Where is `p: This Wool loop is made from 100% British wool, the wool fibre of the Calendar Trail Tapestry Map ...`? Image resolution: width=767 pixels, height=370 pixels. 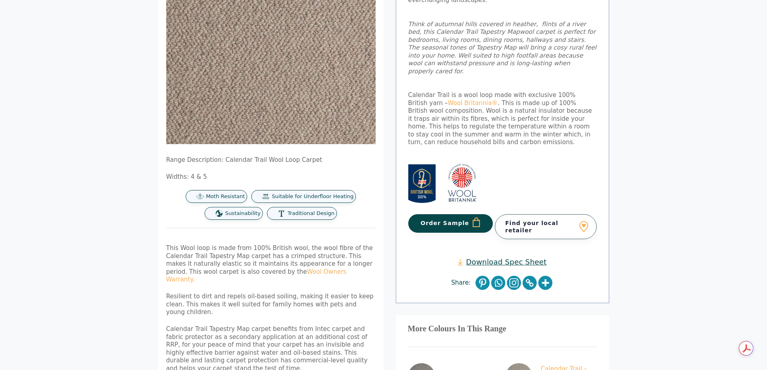
p: This Wool loop is made from 100% British wool, the wool fibre of the Calendar Trail Tapestry Map ... is located at coordinates (271, 264).